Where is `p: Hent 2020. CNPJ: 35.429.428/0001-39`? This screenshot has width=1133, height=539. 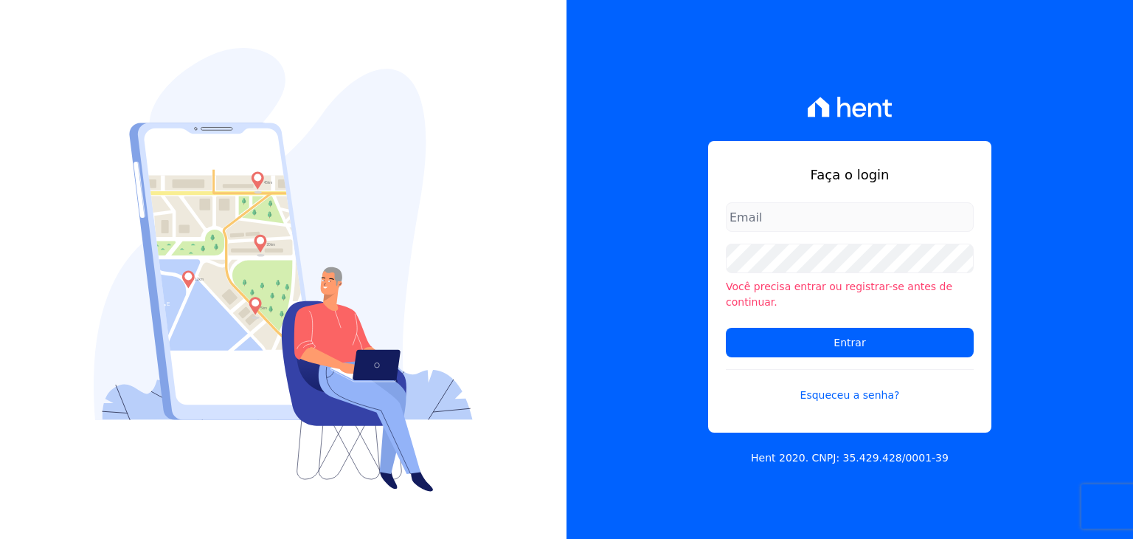 p: Hent 2020. CNPJ: 35.429.428/0001-39 is located at coordinates (850, 457).